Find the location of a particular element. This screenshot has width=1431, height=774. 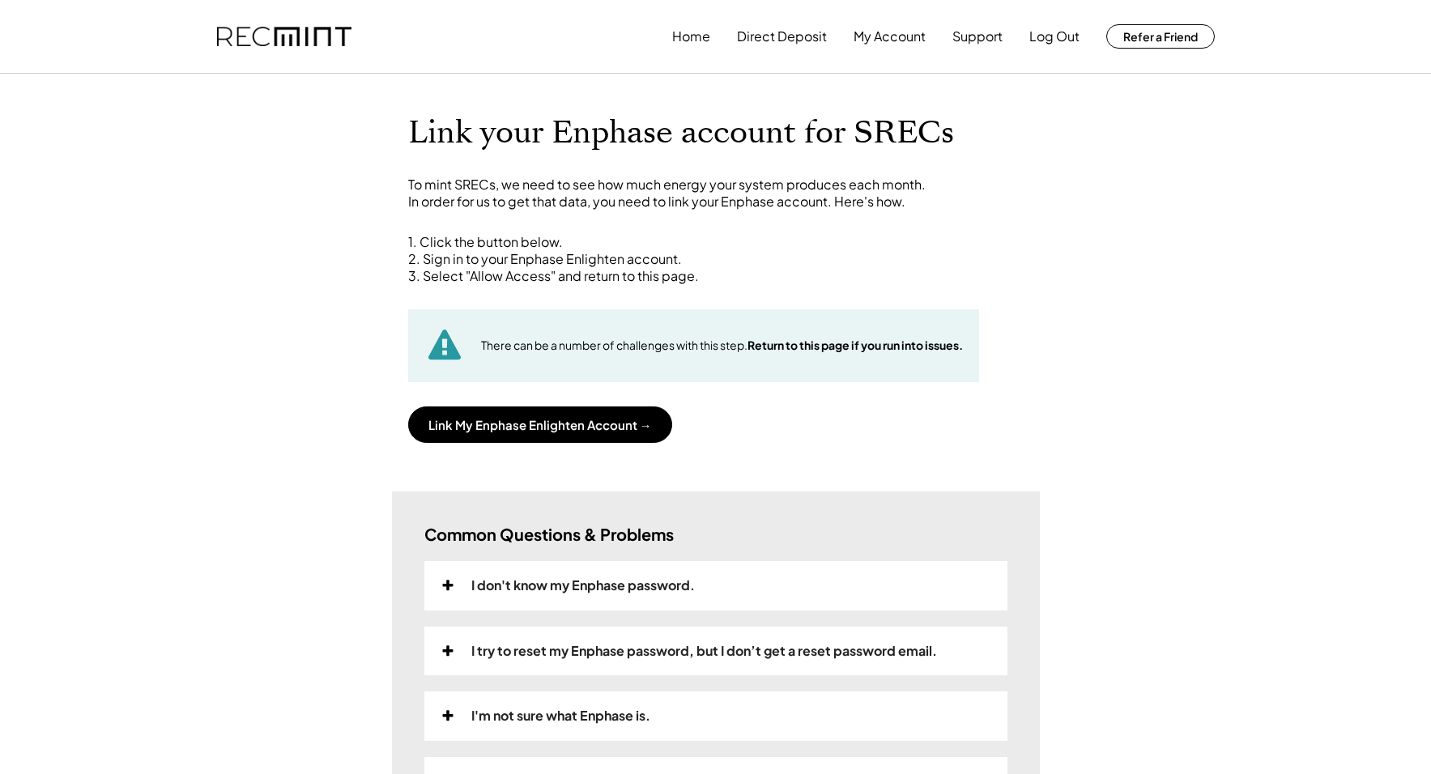

button: Refer a Friend is located at coordinates (1161, 36).